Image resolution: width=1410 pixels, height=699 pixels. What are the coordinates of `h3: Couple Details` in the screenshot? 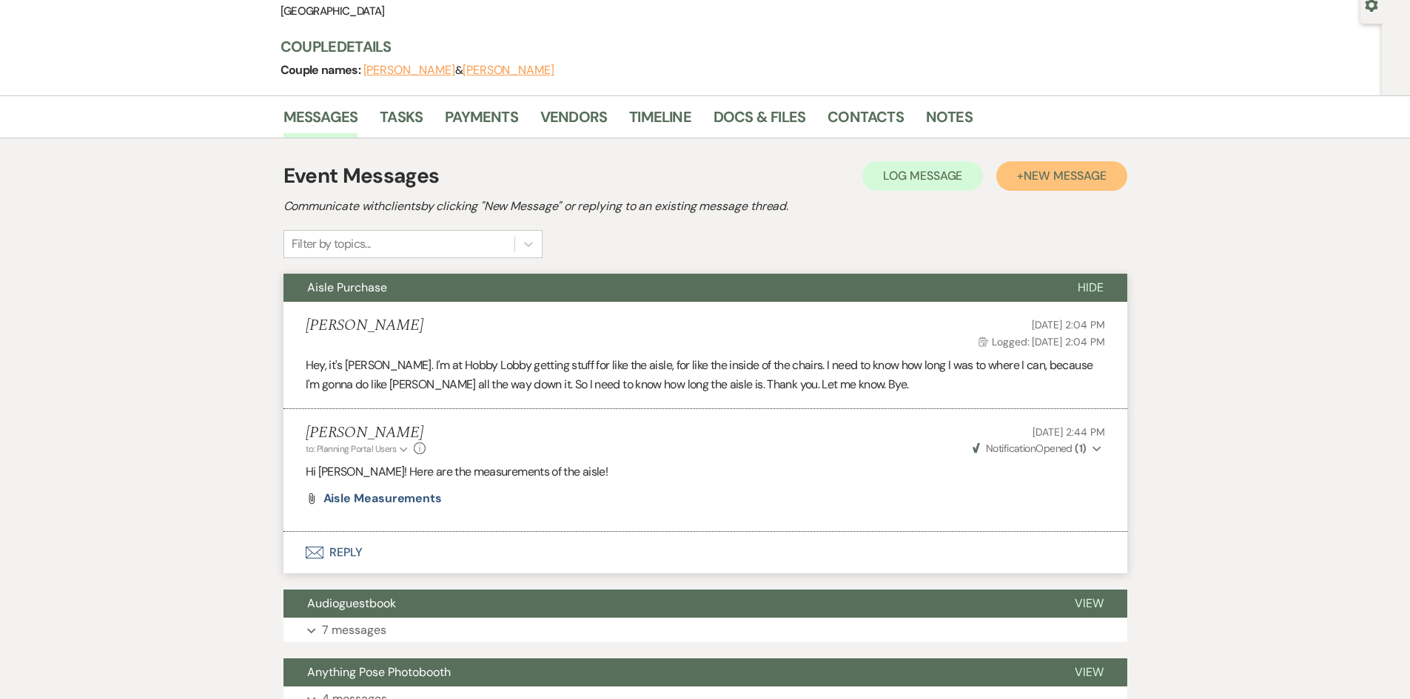 It's located at (695, 47).